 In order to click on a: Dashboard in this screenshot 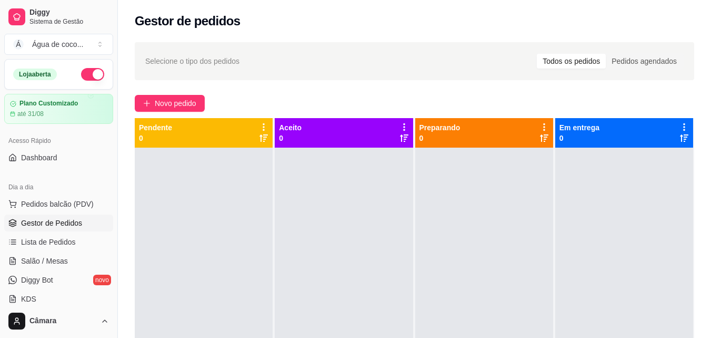, I will do `click(58, 157)`.